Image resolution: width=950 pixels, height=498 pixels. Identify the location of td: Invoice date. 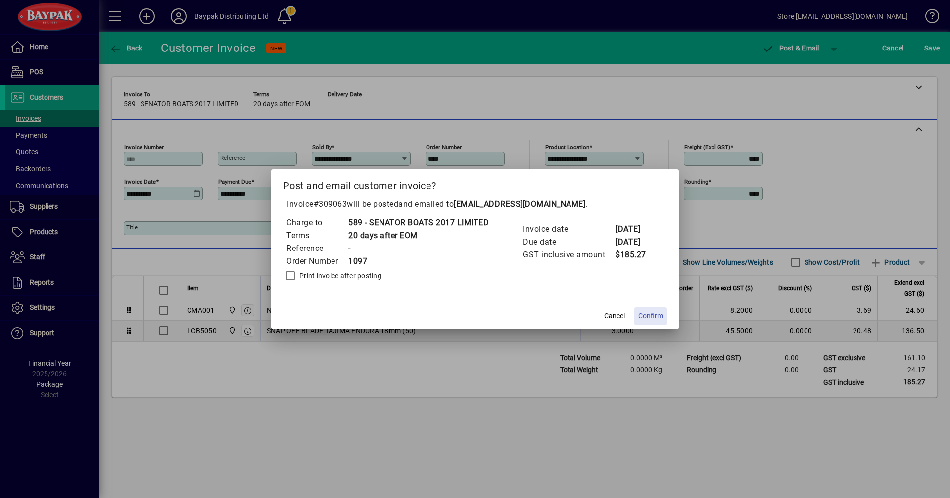
(569, 229).